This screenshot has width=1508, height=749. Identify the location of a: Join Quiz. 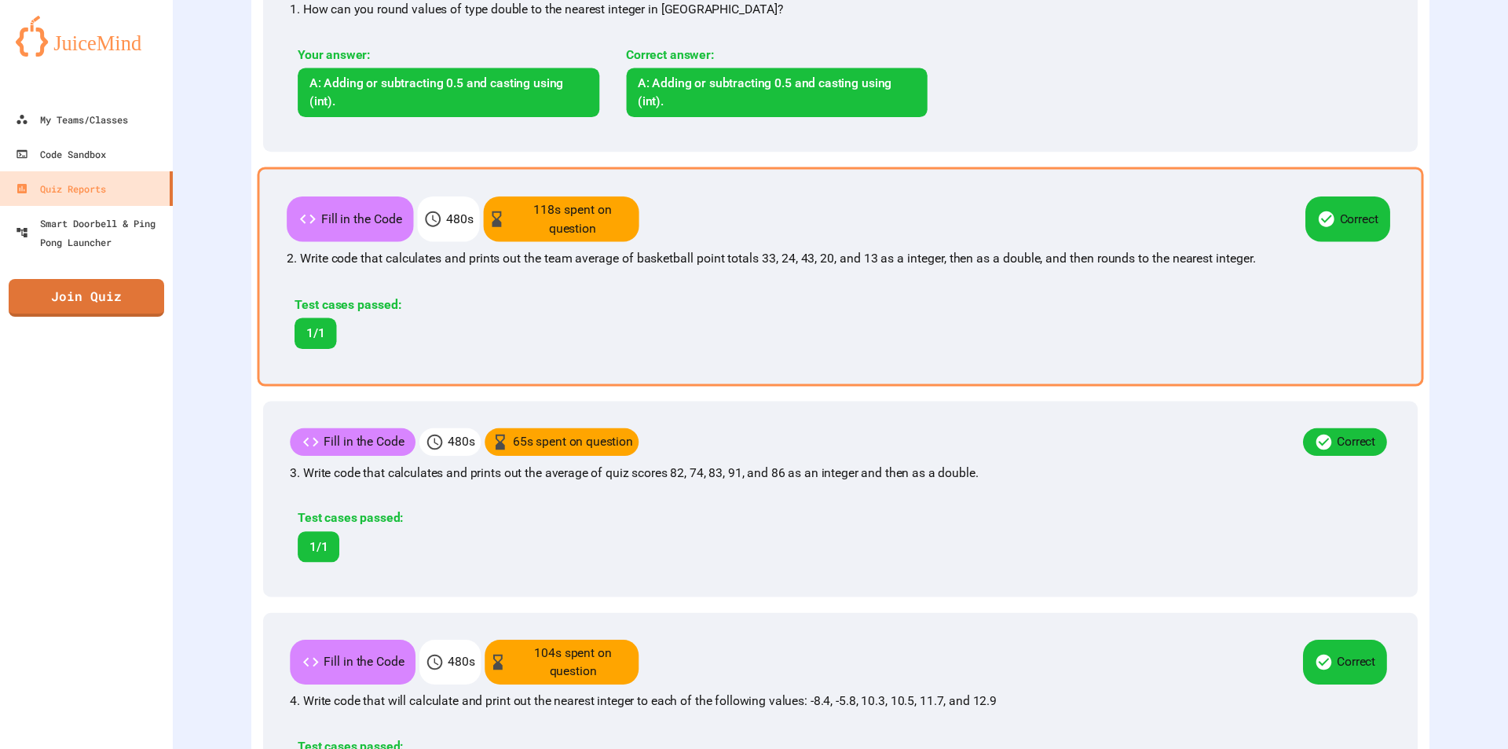
(86, 298).